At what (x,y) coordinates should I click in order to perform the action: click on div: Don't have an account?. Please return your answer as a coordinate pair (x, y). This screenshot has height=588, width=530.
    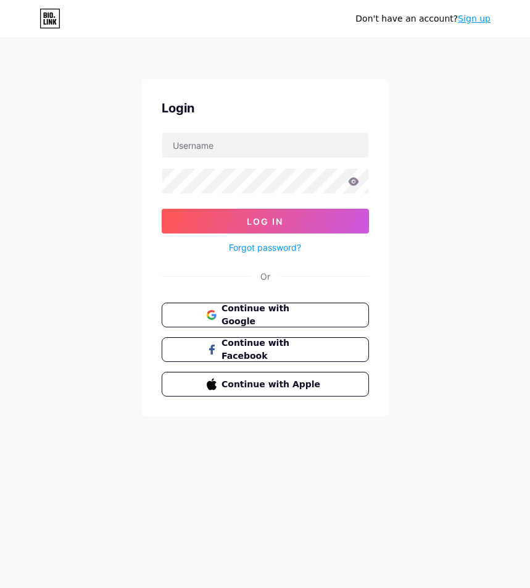
    Looking at the image, I should click on (423, 19).